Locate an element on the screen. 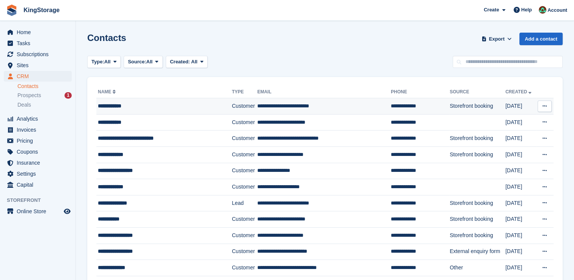  img: stora-icon-8386f47178a22dfd0bd8f6a31ec36ba5ce8667c1dd55bd0f319d3a0aa187defe.svg is located at coordinates (12, 10).